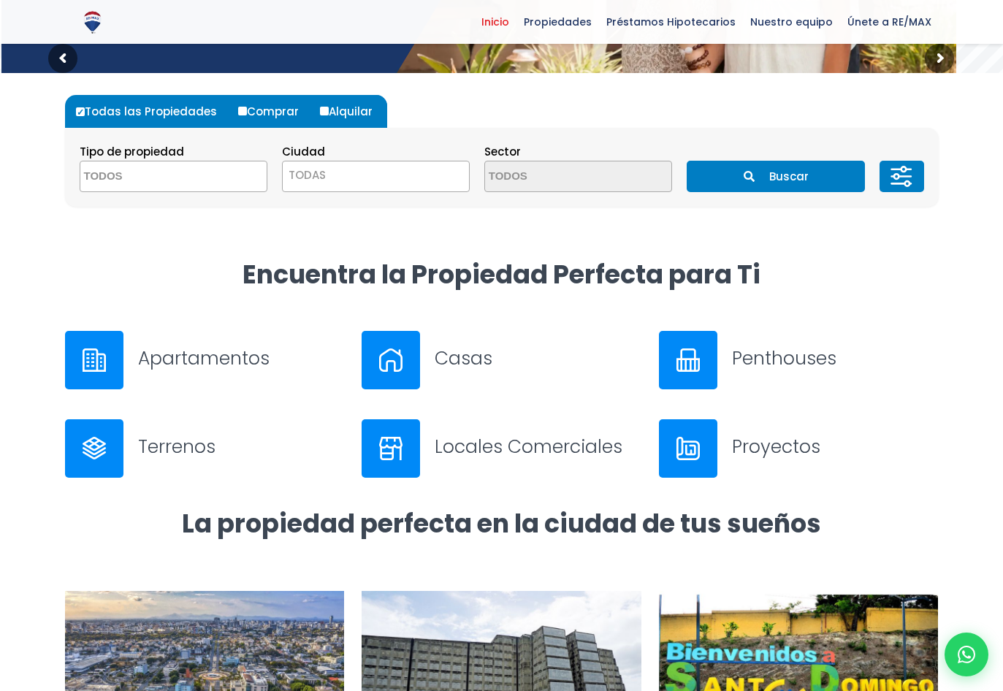  Describe the element at coordinates (501, 360) in the screenshot. I see `a: Casas` at that location.